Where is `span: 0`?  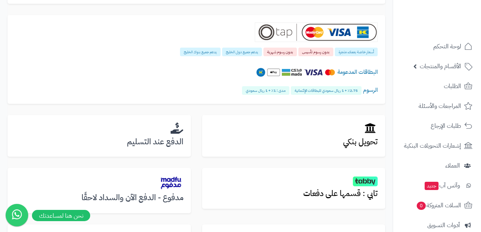
span: 0 is located at coordinates (421, 206).